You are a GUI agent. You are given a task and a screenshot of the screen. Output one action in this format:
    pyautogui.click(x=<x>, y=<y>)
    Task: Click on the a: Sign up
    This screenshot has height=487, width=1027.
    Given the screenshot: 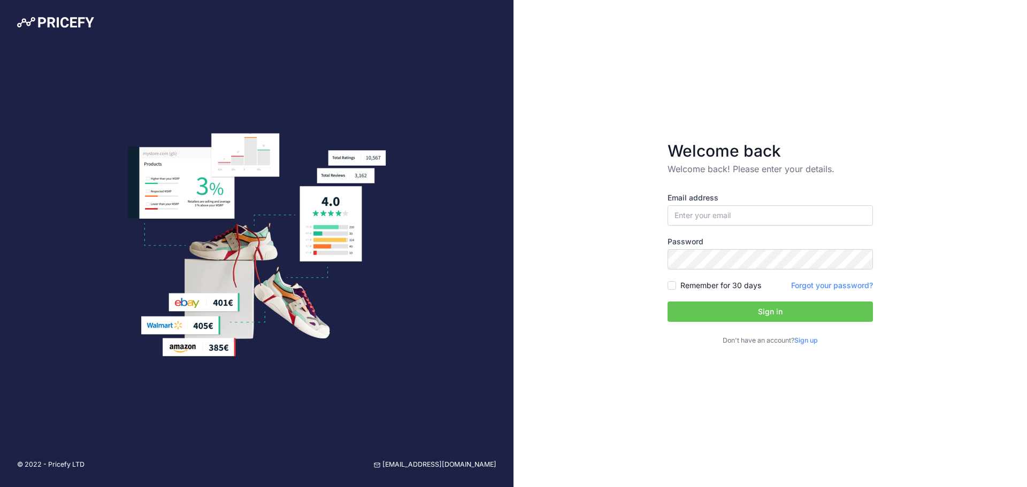 What is the action you would take?
    pyautogui.click(x=806, y=340)
    